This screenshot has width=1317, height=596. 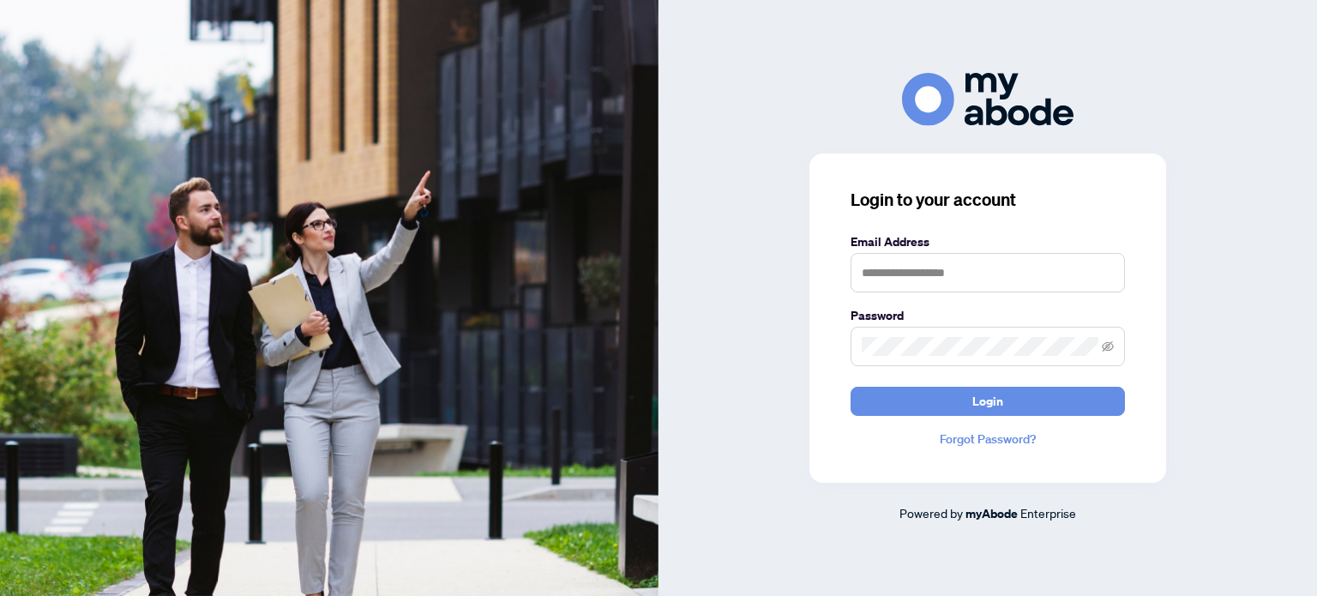 What do you see at coordinates (987, 439) in the screenshot?
I see `a: Forgot Password?` at bounding box center [987, 439].